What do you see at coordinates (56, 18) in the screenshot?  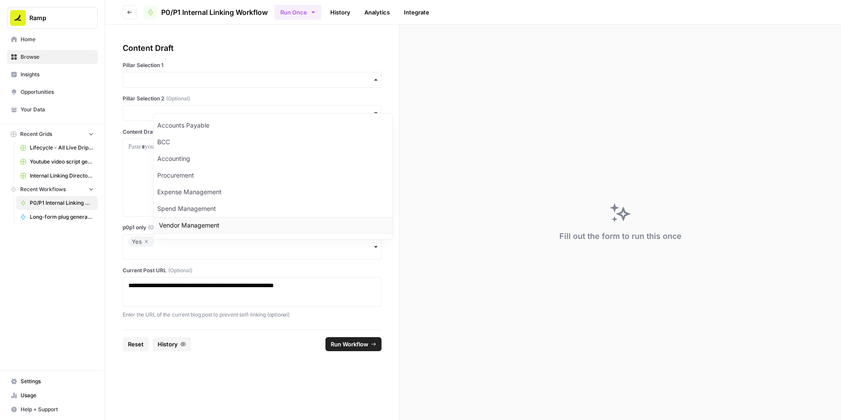 I see `span: Ramp` at bounding box center [56, 18].